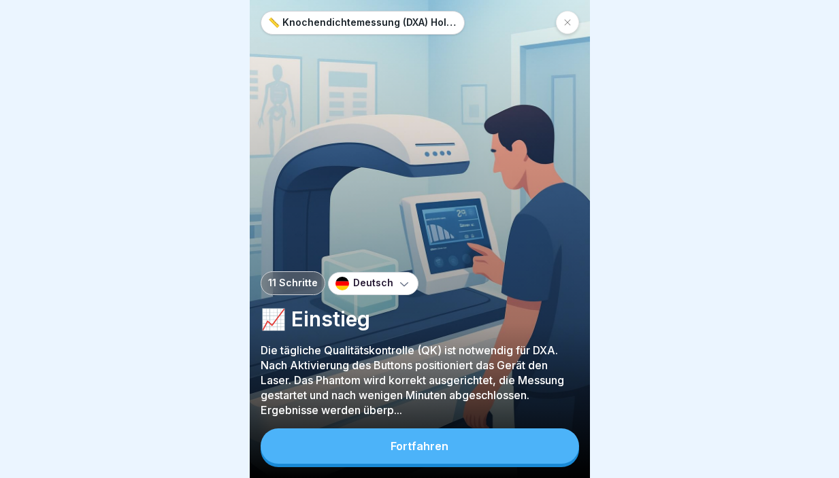 The image size is (839, 478). Describe the element at coordinates (342, 284) in the screenshot. I see `img: de.svg` at that location.